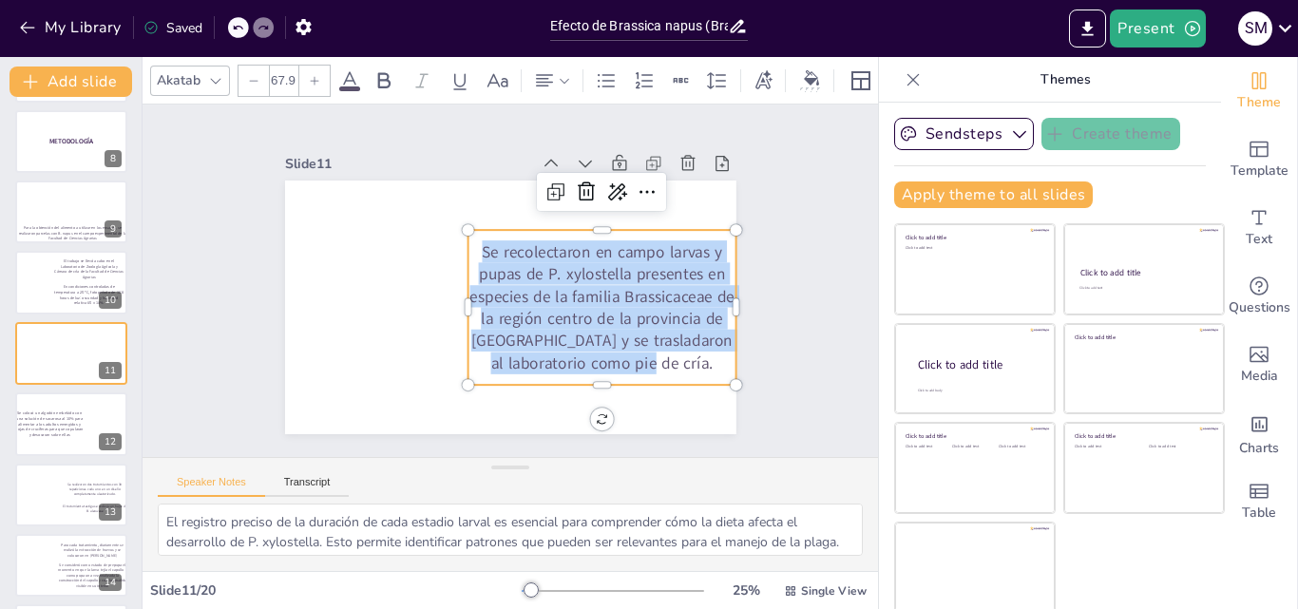  What do you see at coordinates (449, 138) in the screenshot?
I see `div: Slide 11` at bounding box center [449, 138].